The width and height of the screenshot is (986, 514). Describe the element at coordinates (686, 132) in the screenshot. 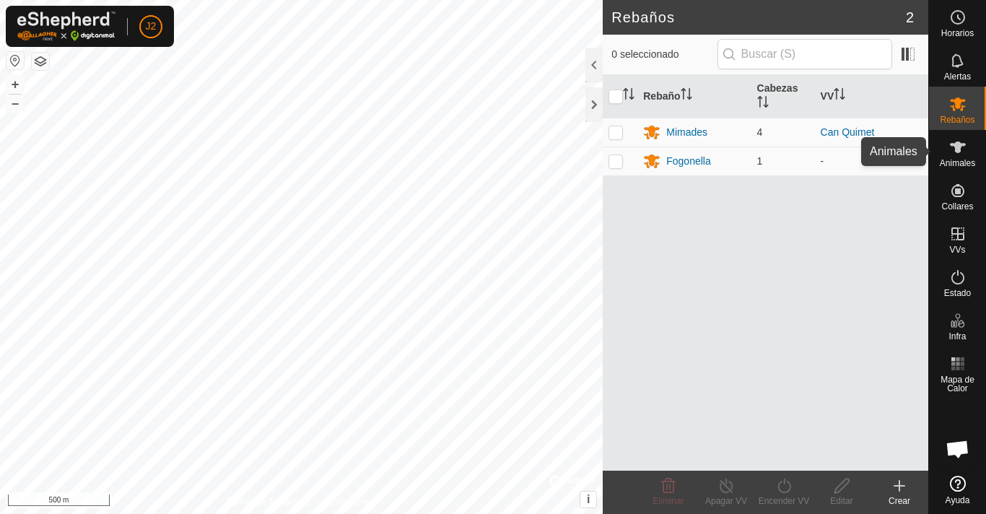

I see `div: Mimades` at that location.